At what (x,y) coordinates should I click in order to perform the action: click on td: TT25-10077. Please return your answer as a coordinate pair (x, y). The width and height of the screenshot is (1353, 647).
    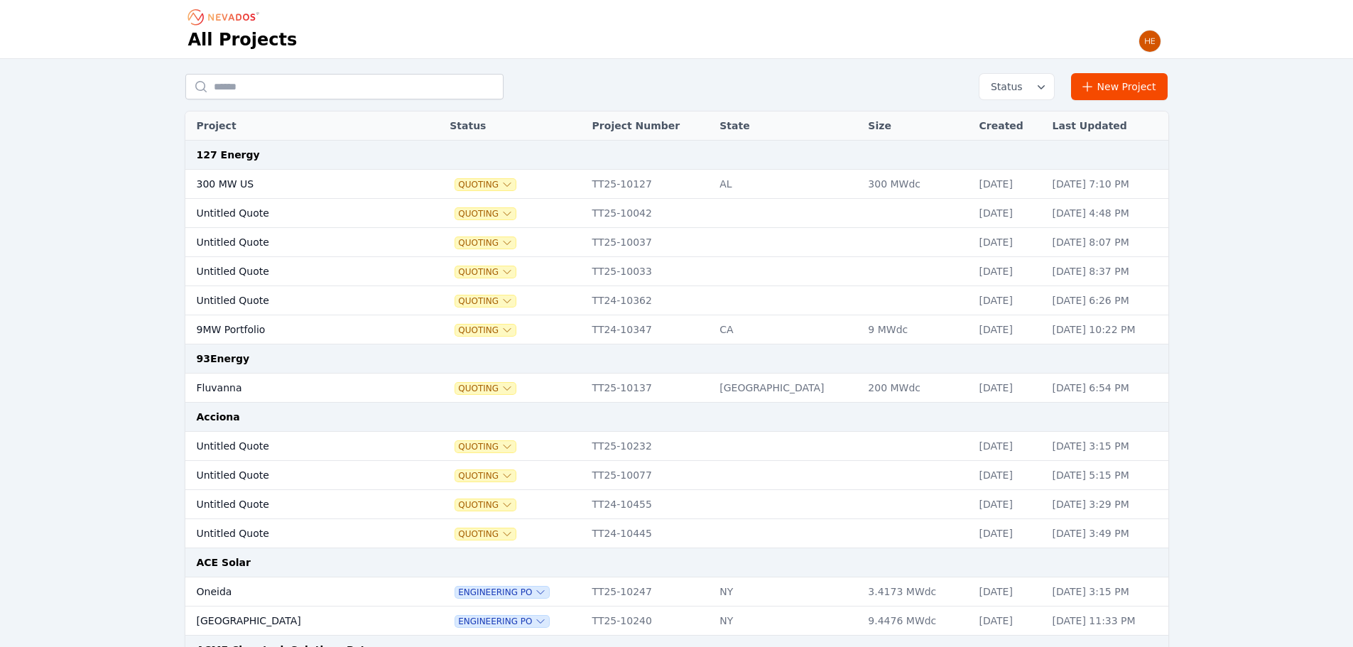
    Looking at the image, I should click on (649, 475).